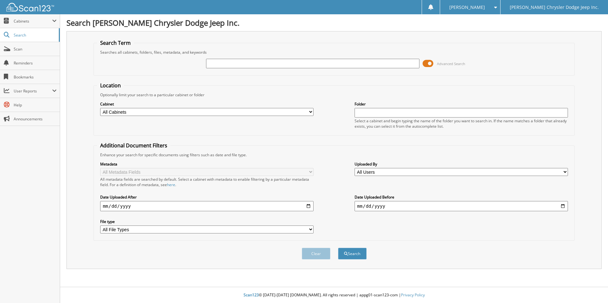 The height and width of the screenshot is (303, 608). I want to click on span: Advanced Search, so click(451, 64).